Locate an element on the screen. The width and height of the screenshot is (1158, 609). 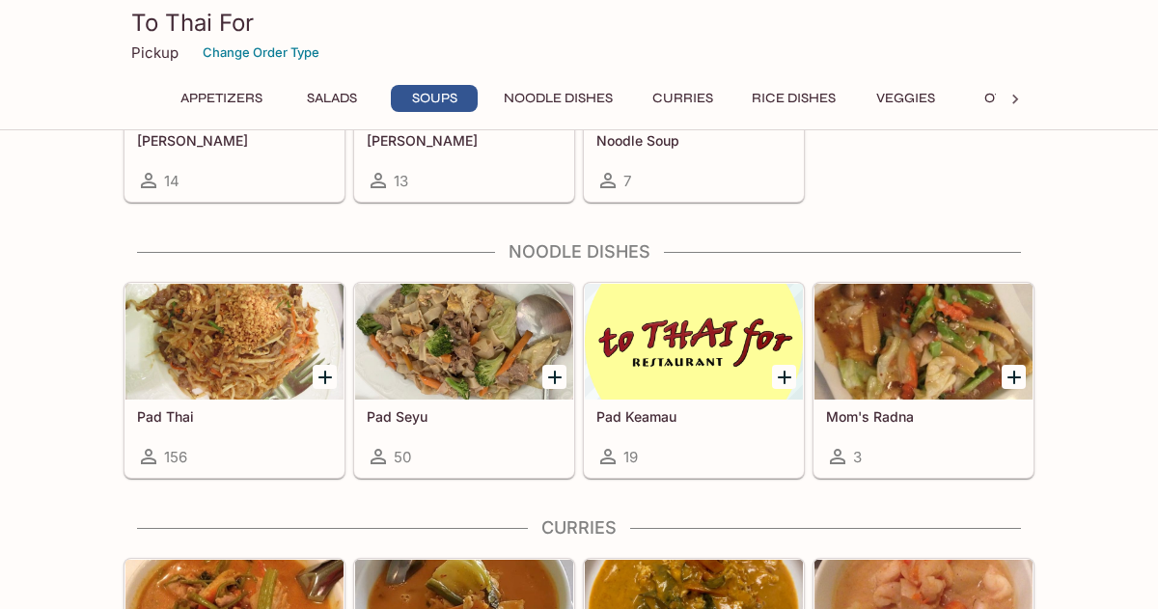
h4: Curries is located at coordinates (579, 528).